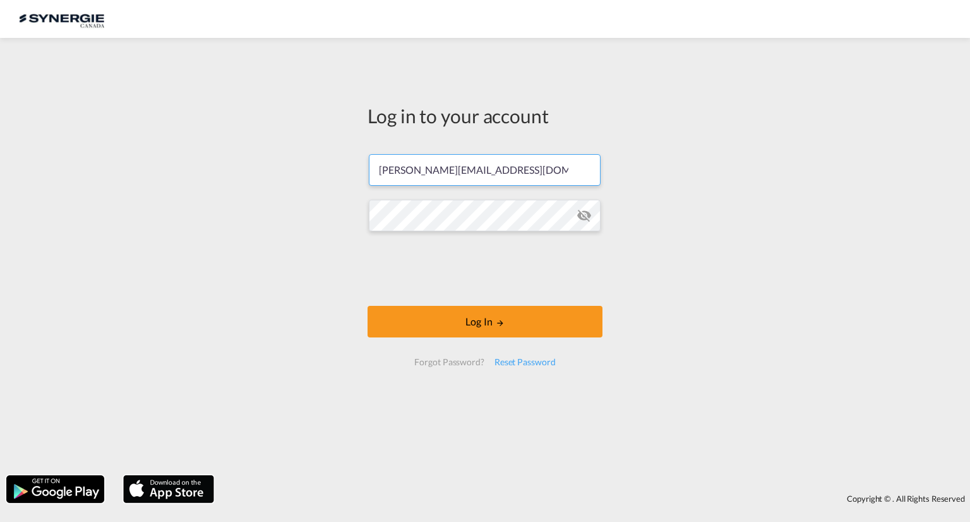 The width and height of the screenshot is (970, 522). Describe the element at coordinates (485, 116) in the screenshot. I see `div: Log in to your account` at that location.